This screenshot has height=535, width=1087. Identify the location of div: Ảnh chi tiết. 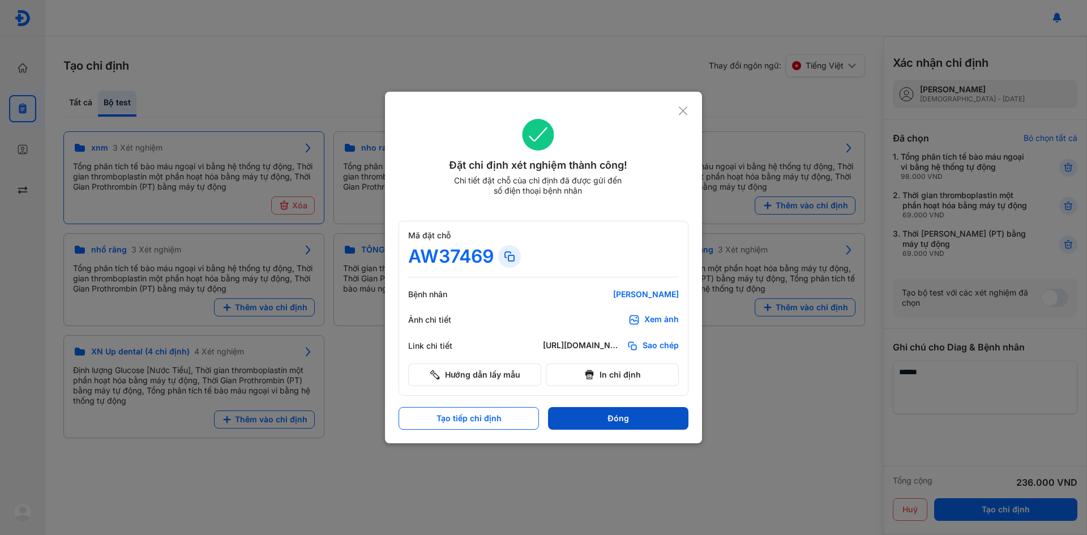
(442, 320).